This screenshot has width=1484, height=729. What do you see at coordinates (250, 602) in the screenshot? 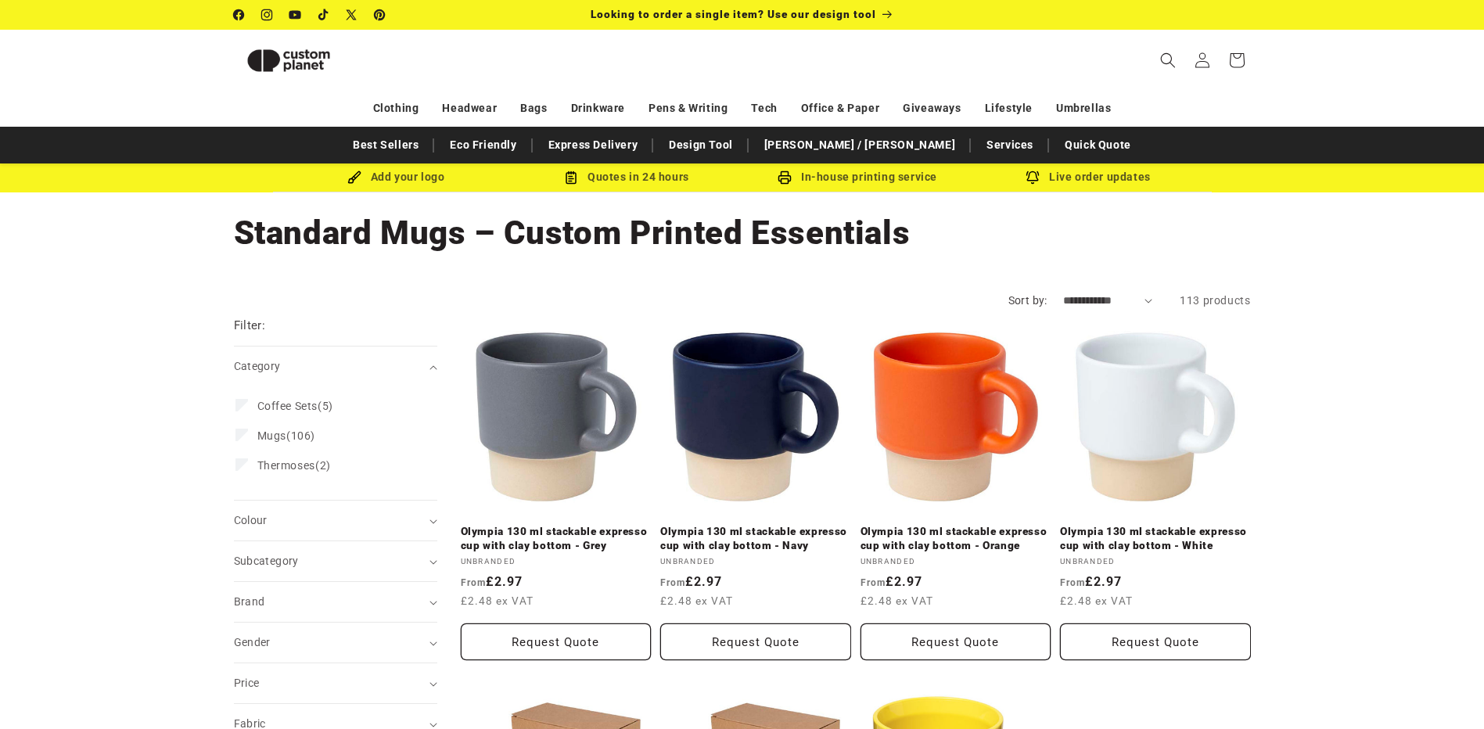
I see `span: Brand` at bounding box center [250, 602].